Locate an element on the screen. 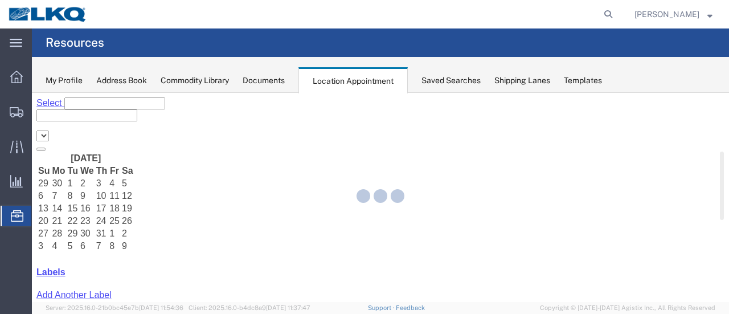 The height and width of the screenshot is (314, 729). div: Shipping Lanes is located at coordinates (522, 80).